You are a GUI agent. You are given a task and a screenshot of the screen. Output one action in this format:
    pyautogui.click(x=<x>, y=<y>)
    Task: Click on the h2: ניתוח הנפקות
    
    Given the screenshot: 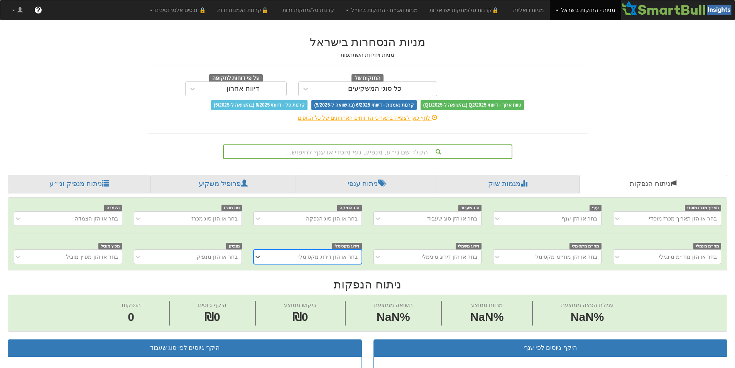 What is the action you would take?
    pyautogui.click(x=367, y=284)
    